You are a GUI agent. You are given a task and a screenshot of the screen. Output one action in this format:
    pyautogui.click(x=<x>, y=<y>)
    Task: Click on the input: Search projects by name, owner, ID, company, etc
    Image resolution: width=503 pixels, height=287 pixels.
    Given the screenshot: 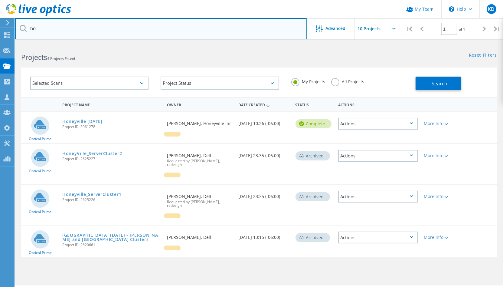 What is the action you would take?
    pyautogui.click(x=161, y=29)
    